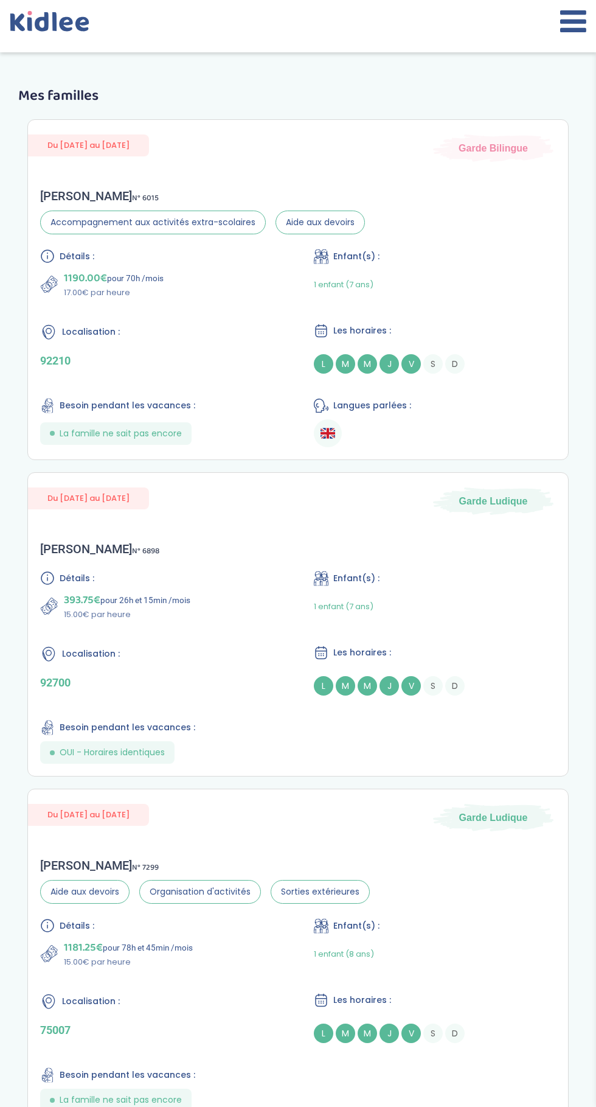 The width and height of the screenshot is (596, 1107). I want to click on span: N° 6015, so click(145, 198).